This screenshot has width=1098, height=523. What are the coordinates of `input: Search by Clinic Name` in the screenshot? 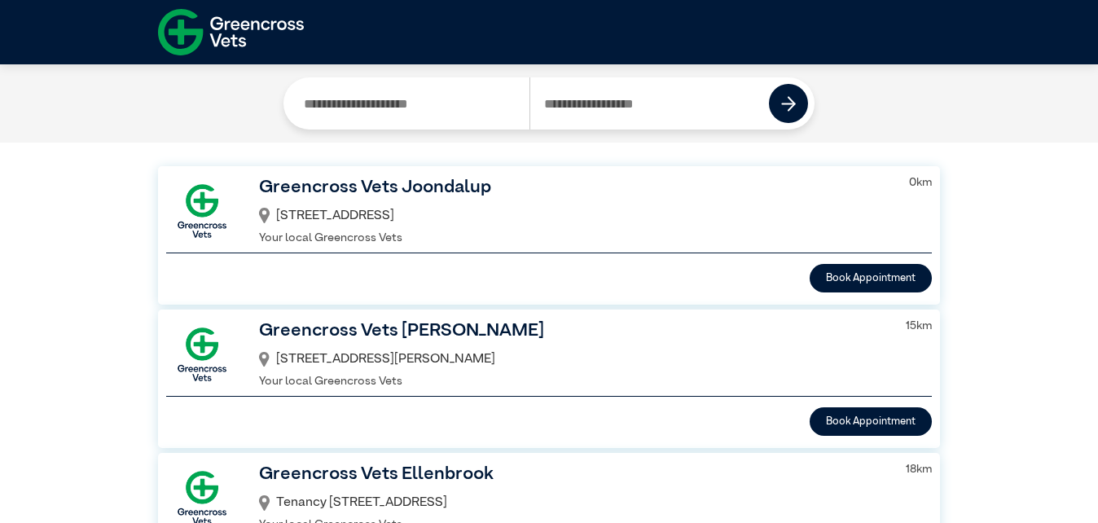 It's located at (410, 103).